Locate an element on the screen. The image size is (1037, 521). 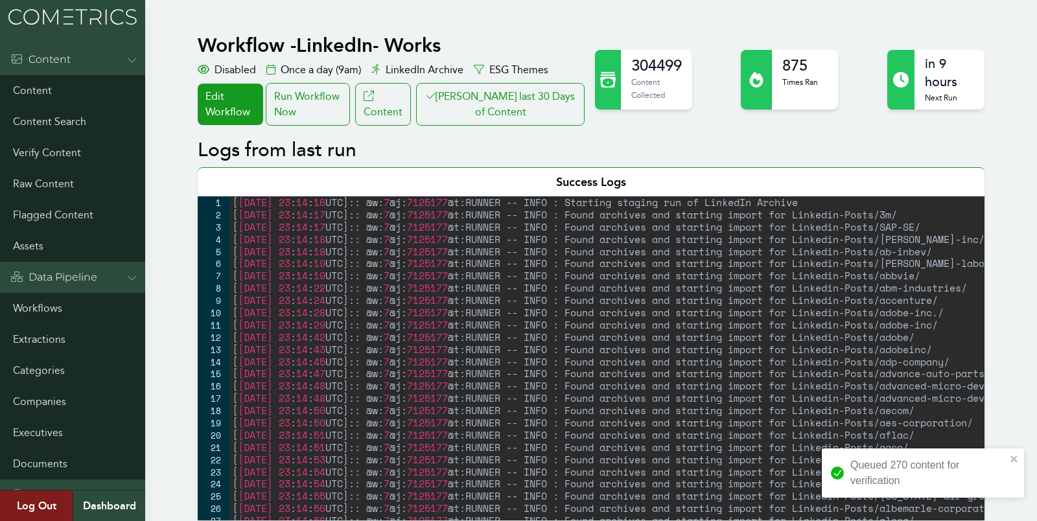
a: Edit Workflow is located at coordinates (230, 104).